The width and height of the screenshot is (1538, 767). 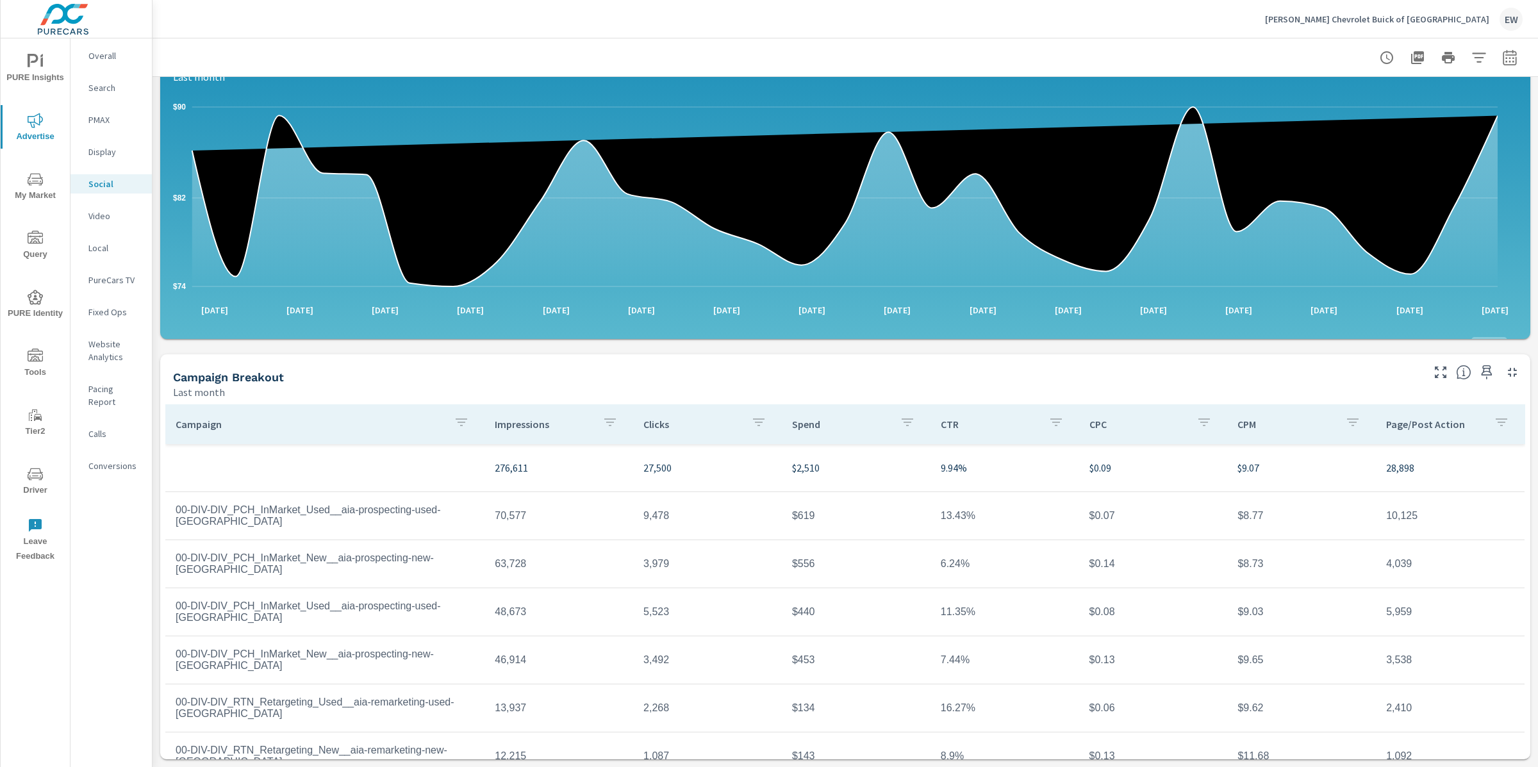 What do you see at coordinates (1153, 612) in the screenshot?
I see `td: $0.08` at bounding box center [1153, 612].